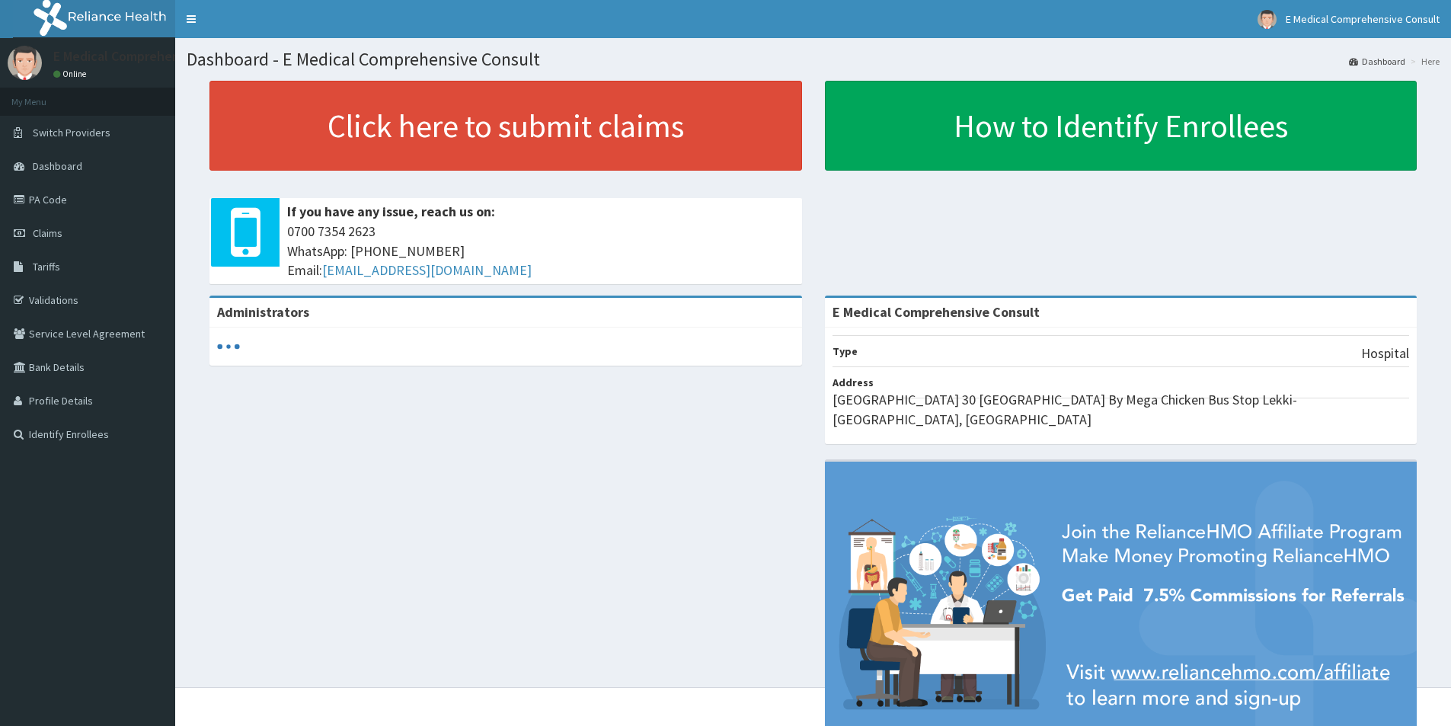  What do you see at coordinates (1362, 19) in the screenshot?
I see `span: E Medical Comprehensive Consult` at bounding box center [1362, 19].